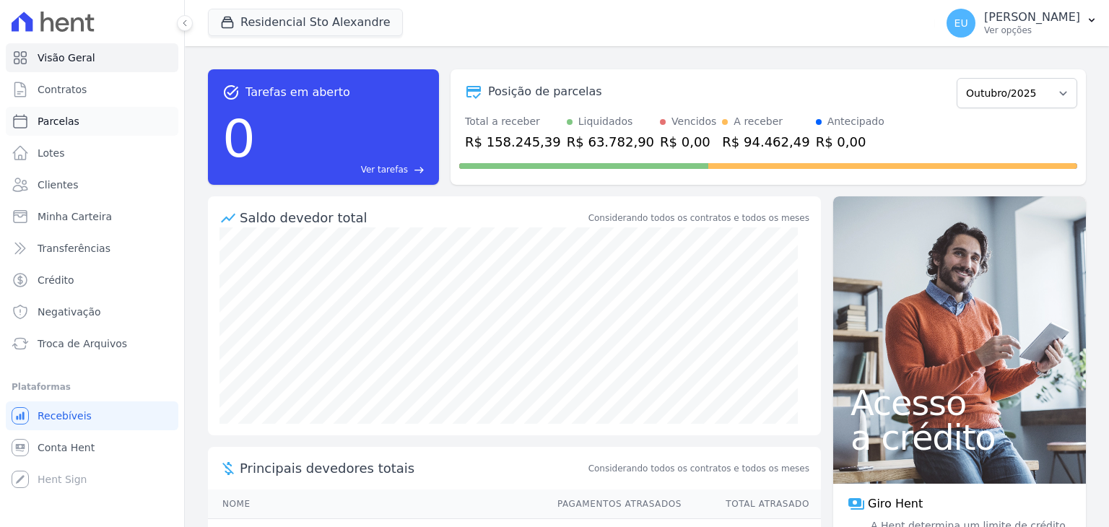  I want to click on span: Clientes, so click(58, 185).